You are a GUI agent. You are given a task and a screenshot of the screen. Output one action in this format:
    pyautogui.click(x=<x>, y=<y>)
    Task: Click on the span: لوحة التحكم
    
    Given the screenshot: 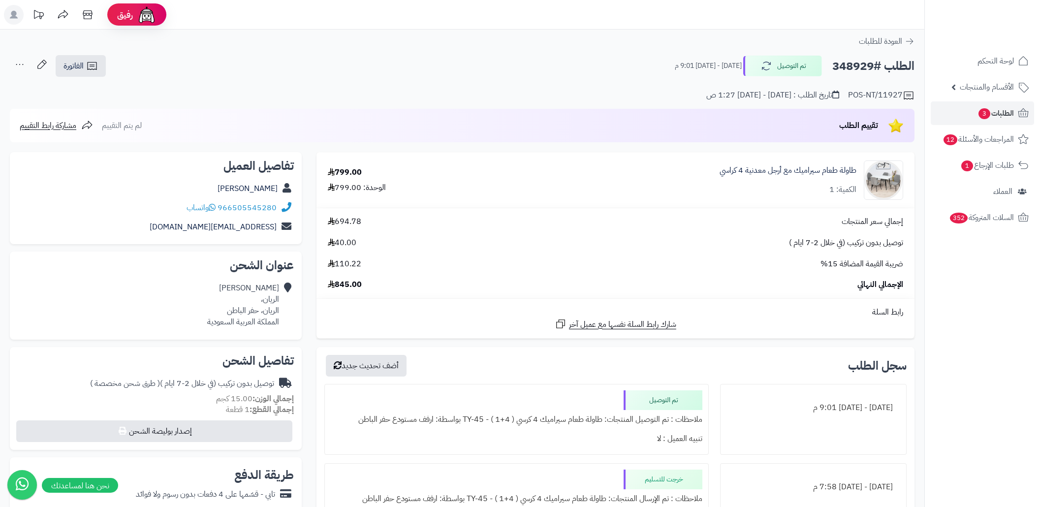 What is the action you would take?
    pyautogui.click(x=996, y=61)
    